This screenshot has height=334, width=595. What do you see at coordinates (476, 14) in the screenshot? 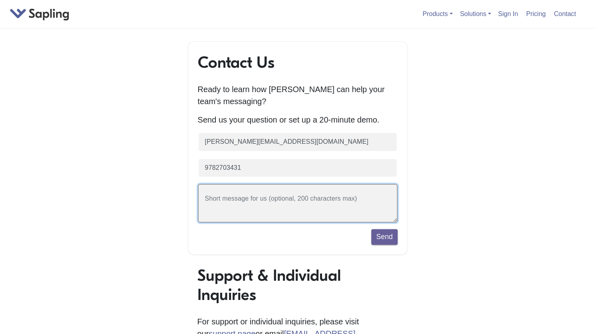
I see `a: Solutions` at bounding box center [476, 14].